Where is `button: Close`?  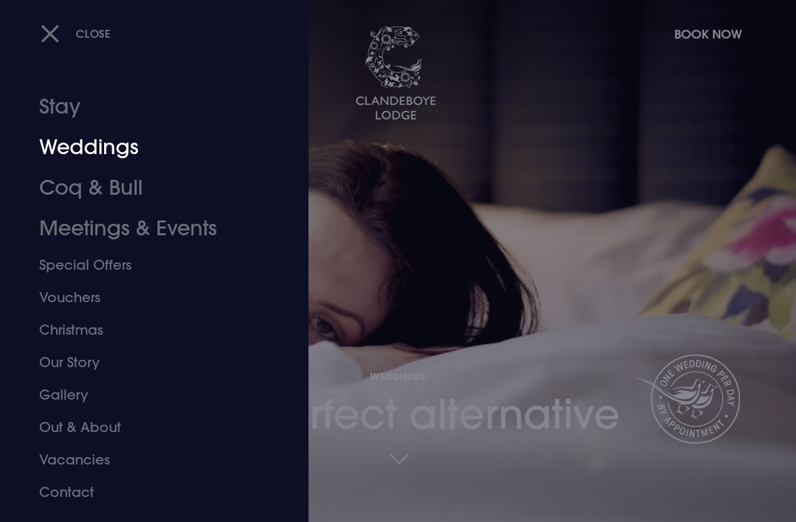
button: Close is located at coordinates (76, 33).